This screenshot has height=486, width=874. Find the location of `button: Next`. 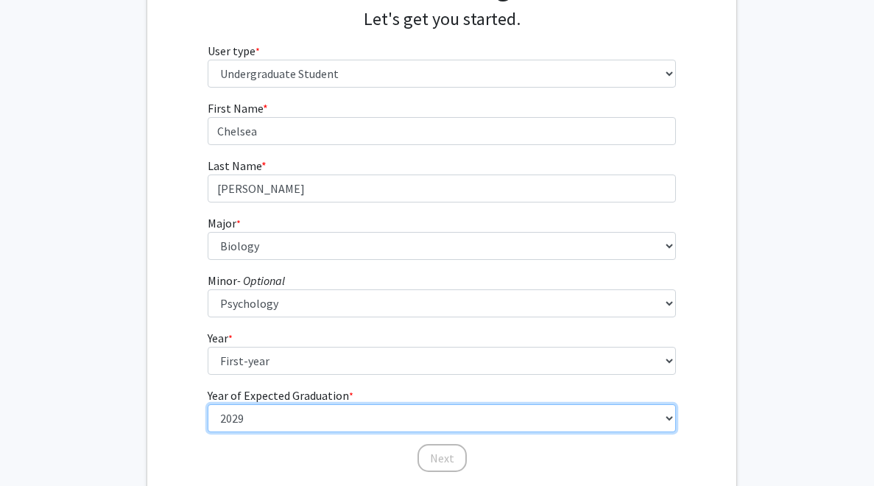

button: Next is located at coordinates (442, 458).